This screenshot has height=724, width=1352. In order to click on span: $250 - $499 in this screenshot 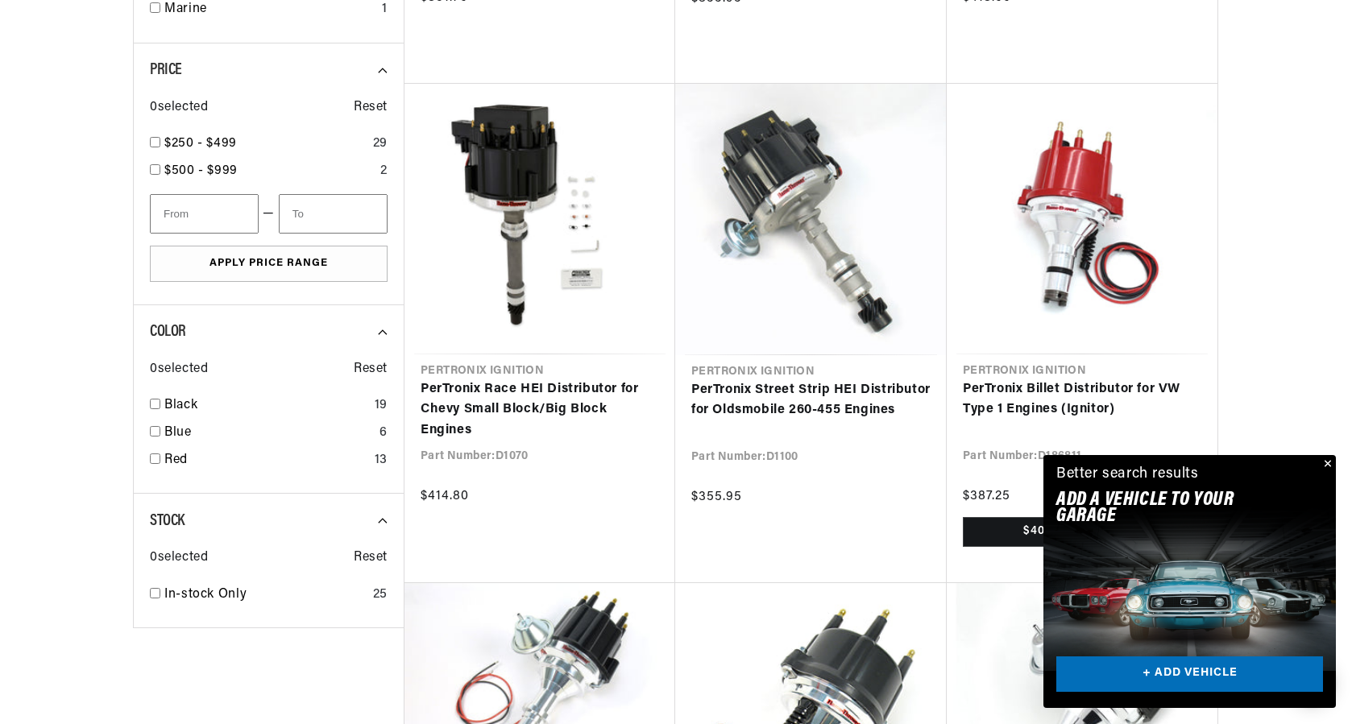, I will do `click(201, 143)`.